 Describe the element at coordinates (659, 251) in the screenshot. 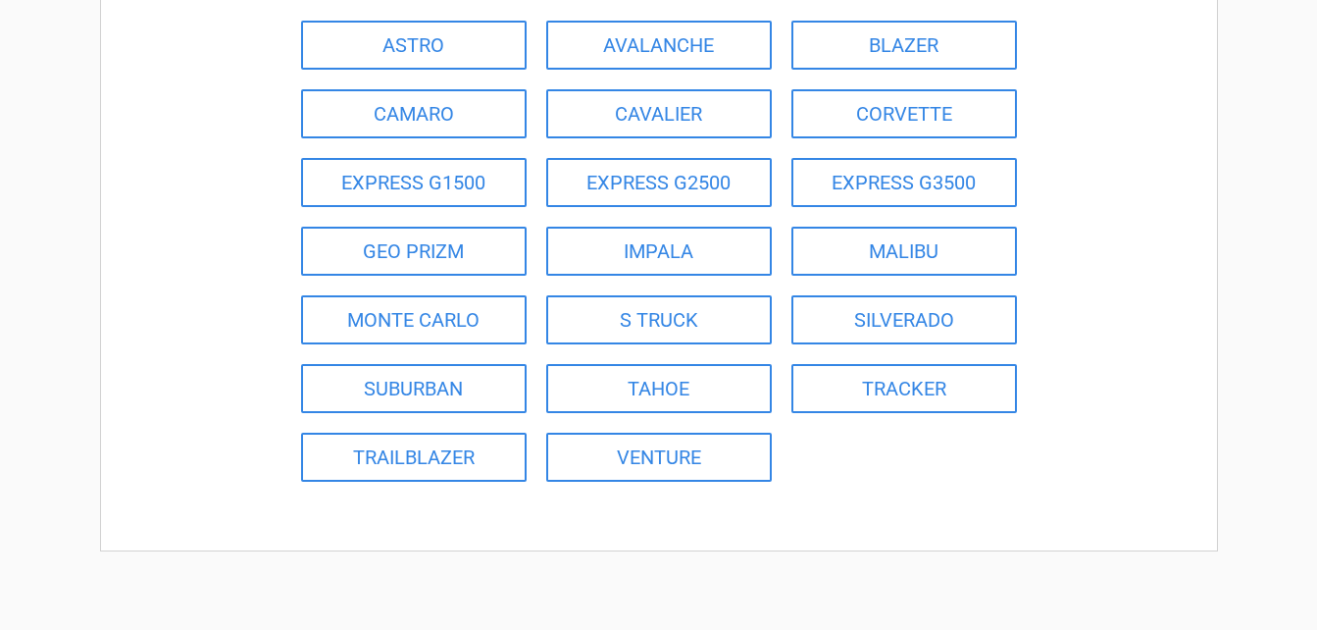

I see `a: IMPALA` at that location.